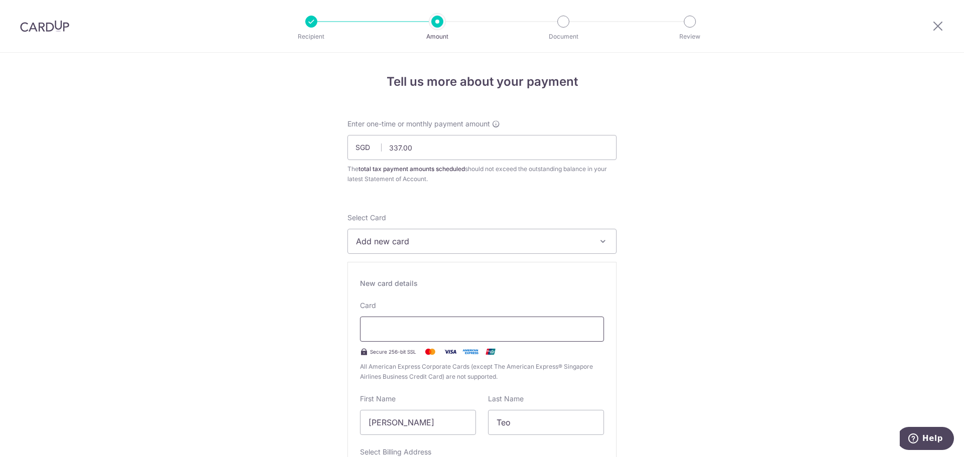 The height and width of the screenshot is (457, 964). Describe the element at coordinates (482, 242) in the screenshot. I see `button: Add new card` at that location.